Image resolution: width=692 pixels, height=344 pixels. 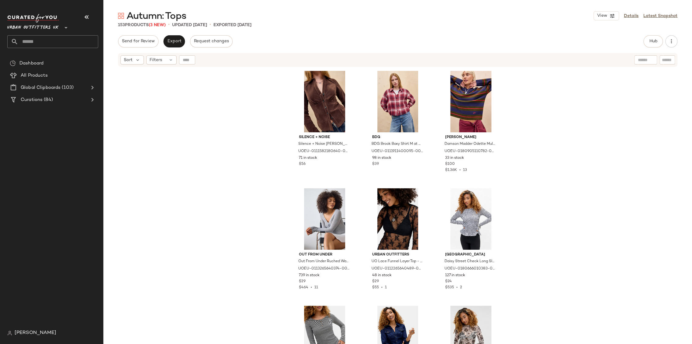 I want to click on span: 11, so click(x=316, y=287).